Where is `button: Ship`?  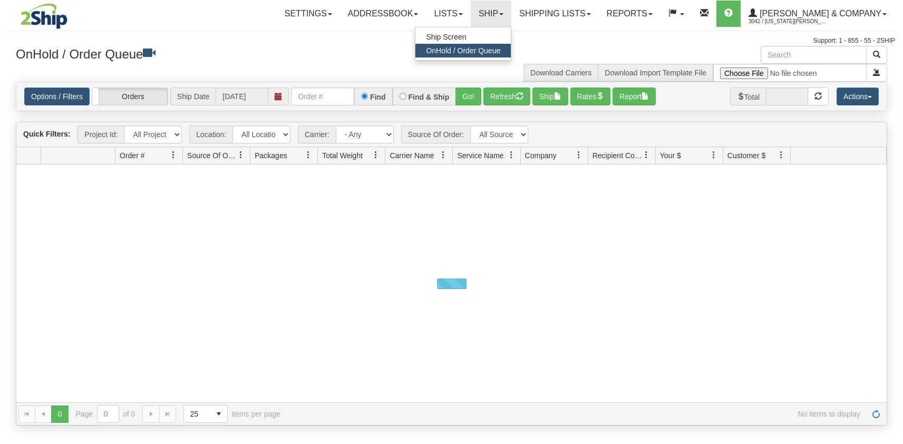
button: Ship is located at coordinates (550, 96).